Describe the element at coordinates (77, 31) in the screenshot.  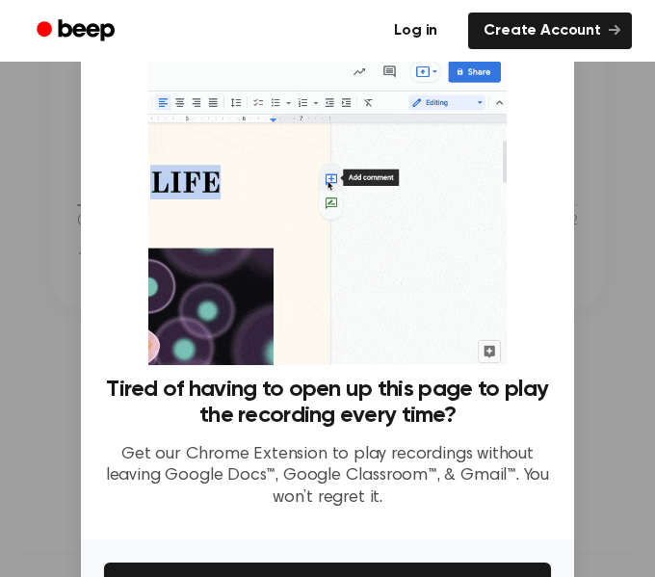
I see `a: Beep` at that location.